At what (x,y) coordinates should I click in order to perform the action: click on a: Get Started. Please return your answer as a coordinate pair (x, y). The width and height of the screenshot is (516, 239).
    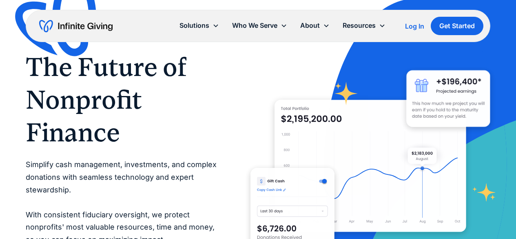
    Looking at the image, I should click on (457, 26).